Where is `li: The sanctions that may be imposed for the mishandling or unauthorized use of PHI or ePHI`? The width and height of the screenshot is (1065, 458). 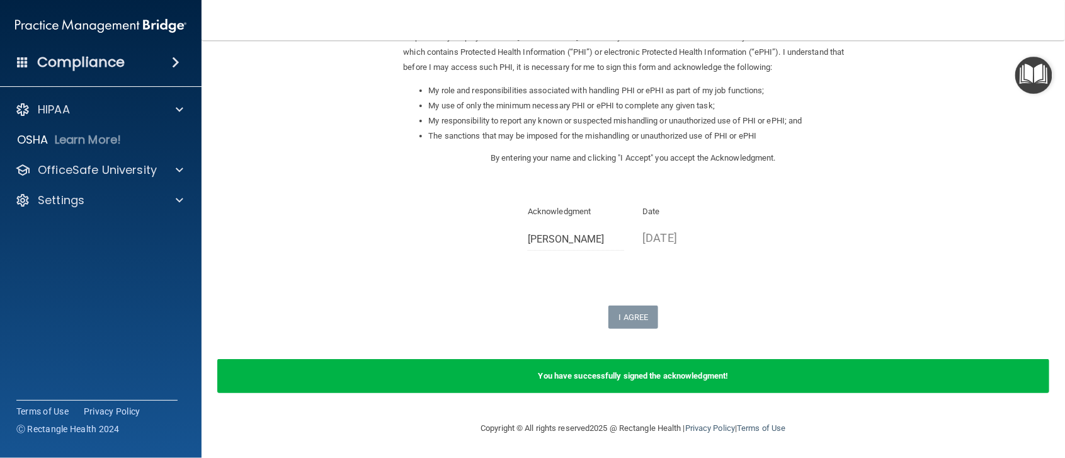
li: The sanctions that may be imposed for the mishandling or unauthorized use of PHI or ePHI is located at coordinates (646, 136).